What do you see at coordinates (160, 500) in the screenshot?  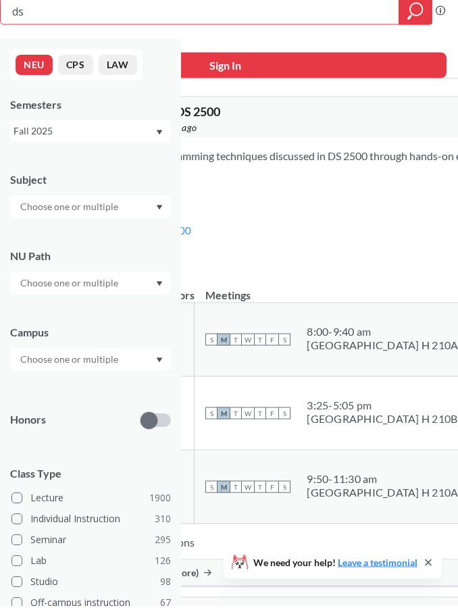 I see `span: 1900` at bounding box center [160, 500].